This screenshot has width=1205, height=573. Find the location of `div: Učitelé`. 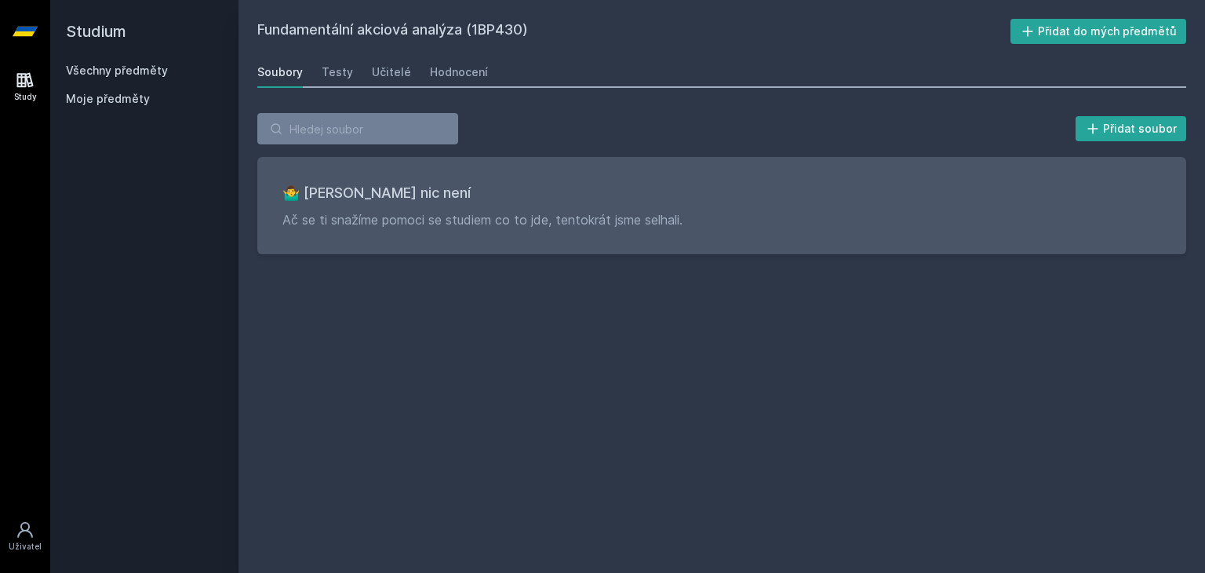

div: Učitelé is located at coordinates (392, 72).